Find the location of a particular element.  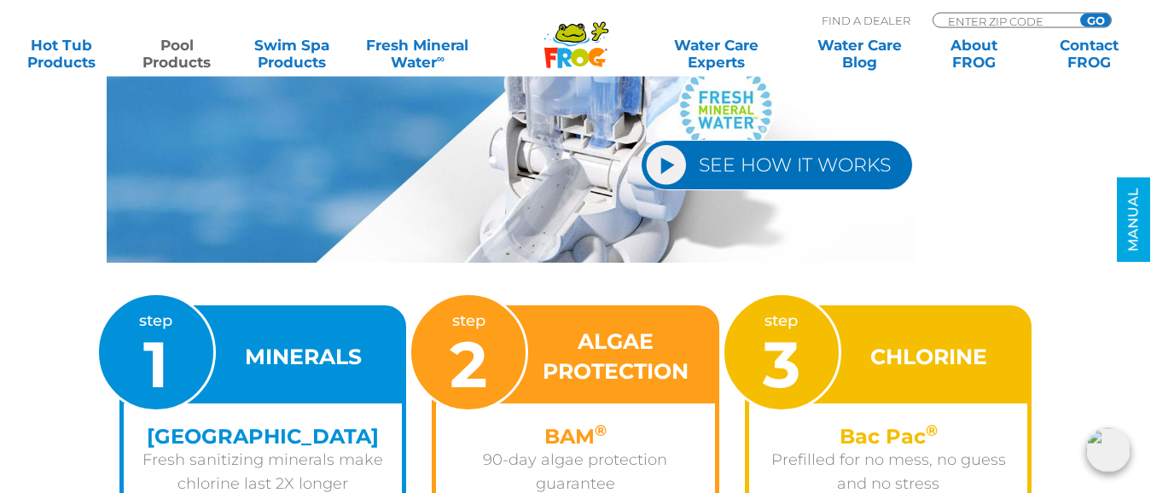

a: Hot TubProducts is located at coordinates (61, 54).